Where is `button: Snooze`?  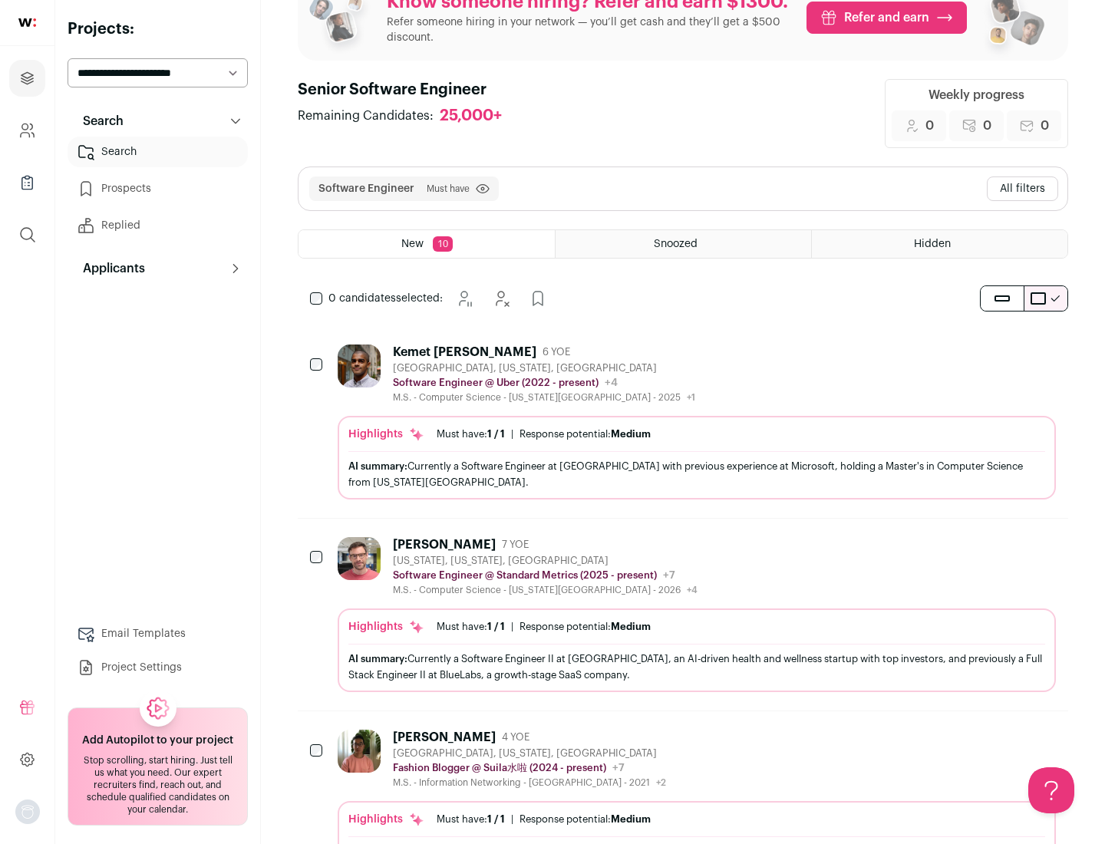
button: Snooze is located at coordinates (464, 299).